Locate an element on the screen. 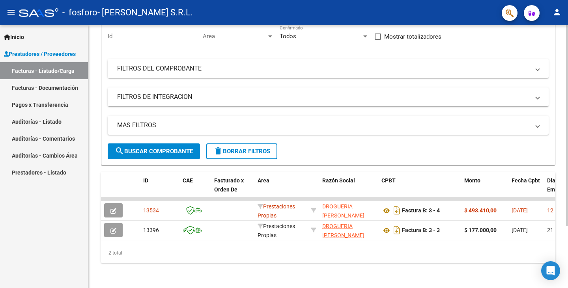 The image size is (568, 288). span: Inicio is located at coordinates (14, 37).